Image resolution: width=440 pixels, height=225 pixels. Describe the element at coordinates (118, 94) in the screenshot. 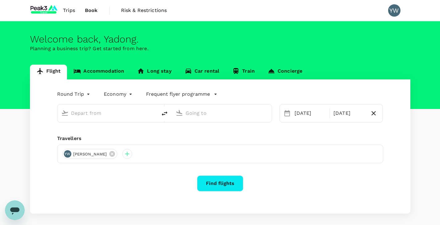

I see `div: Economy` at that location.